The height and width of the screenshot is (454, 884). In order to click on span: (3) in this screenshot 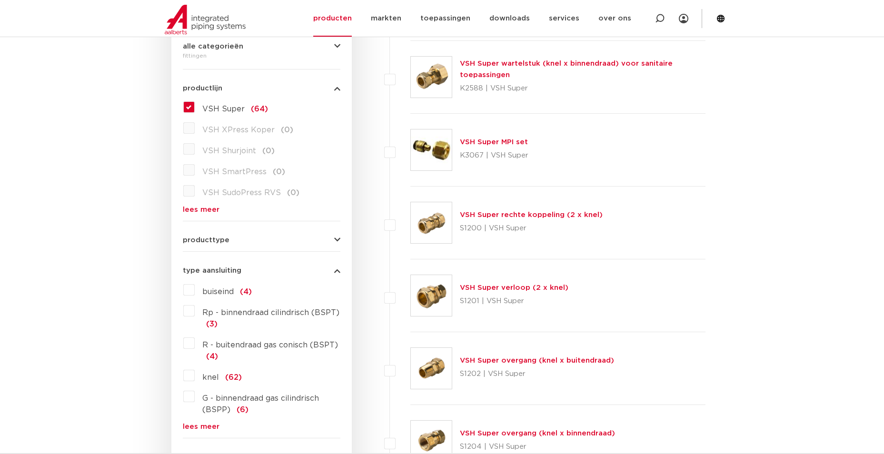, I will do `click(212, 324)`.